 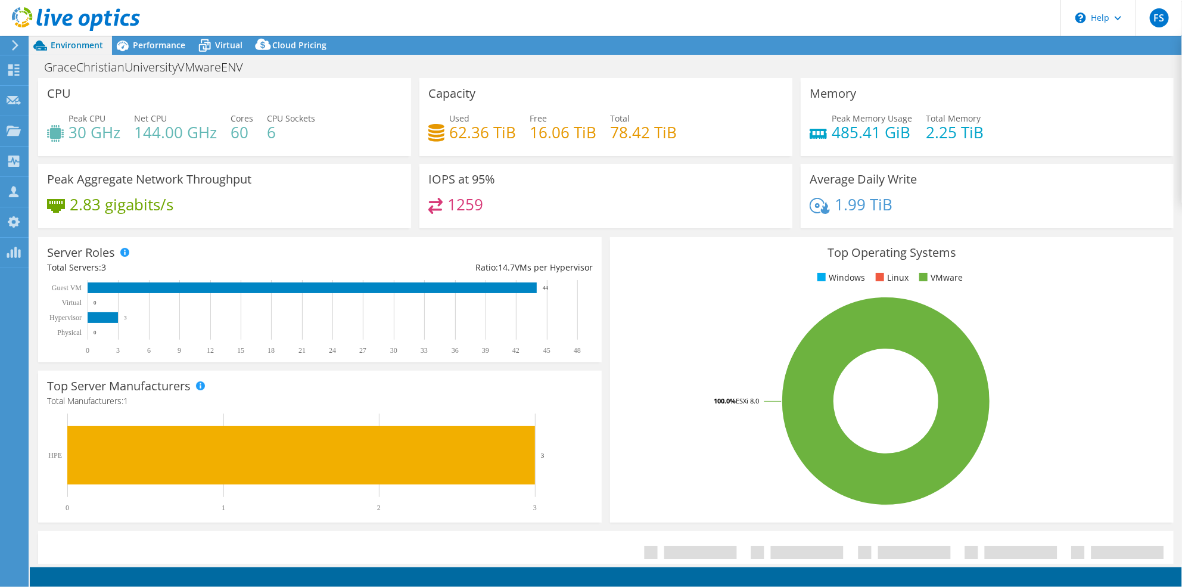 What do you see at coordinates (451, 94) in the screenshot?
I see `h3: Capacity` at bounding box center [451, 94].